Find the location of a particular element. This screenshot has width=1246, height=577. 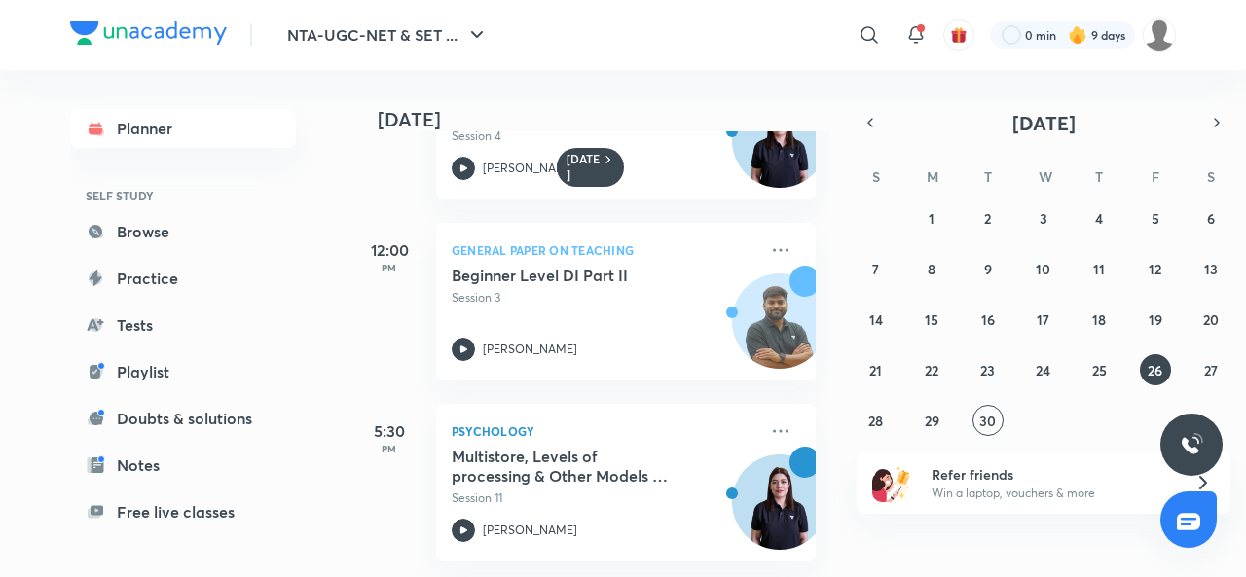

button: September 30, 2025 is located at coordinates (988, 420).